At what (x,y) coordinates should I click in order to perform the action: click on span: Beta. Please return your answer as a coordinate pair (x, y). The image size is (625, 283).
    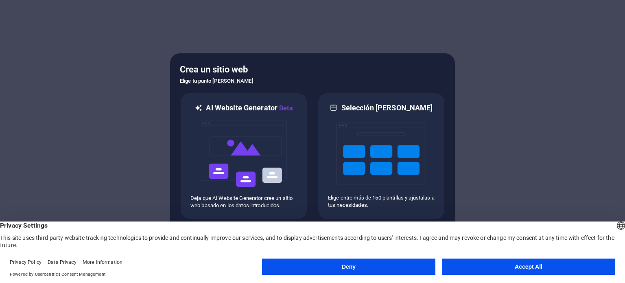
    Looking at the image, I should click on (285, 108).